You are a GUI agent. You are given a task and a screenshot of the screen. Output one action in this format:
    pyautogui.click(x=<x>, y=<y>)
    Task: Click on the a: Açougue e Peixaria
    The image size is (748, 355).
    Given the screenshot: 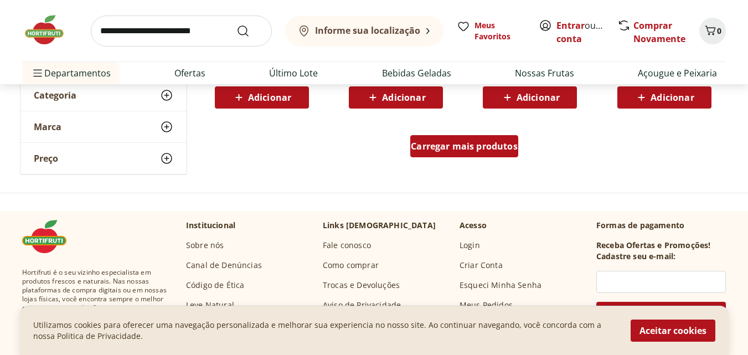 What is the action you would take?
    pyautogui.click(x=677, y=73)
    